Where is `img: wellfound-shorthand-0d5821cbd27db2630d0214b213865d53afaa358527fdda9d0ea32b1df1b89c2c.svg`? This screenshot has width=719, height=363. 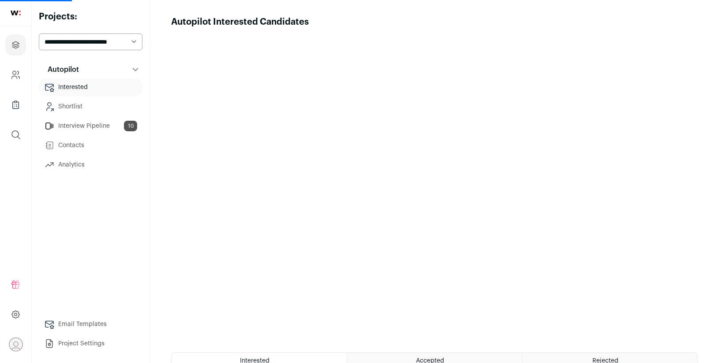 img: wellfound-shorthand-0d5821cbd27db2630d0214b213865d53afaa358527fdda9d0ea32b1df1b89c2c.svg is located at coordinates (15, 13).